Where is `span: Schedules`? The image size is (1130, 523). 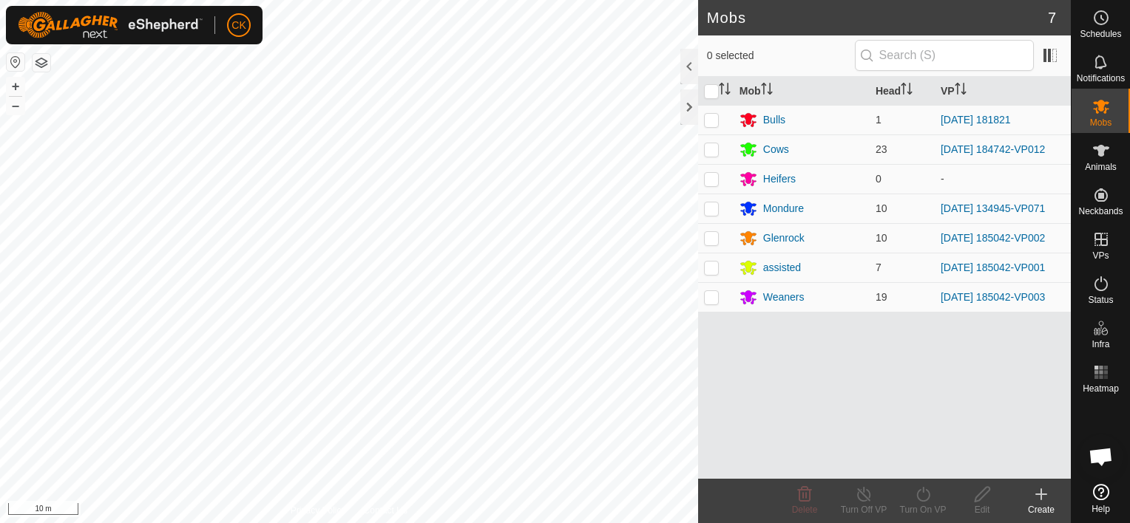 span: Schedules is located at coordinates (1100, 34).